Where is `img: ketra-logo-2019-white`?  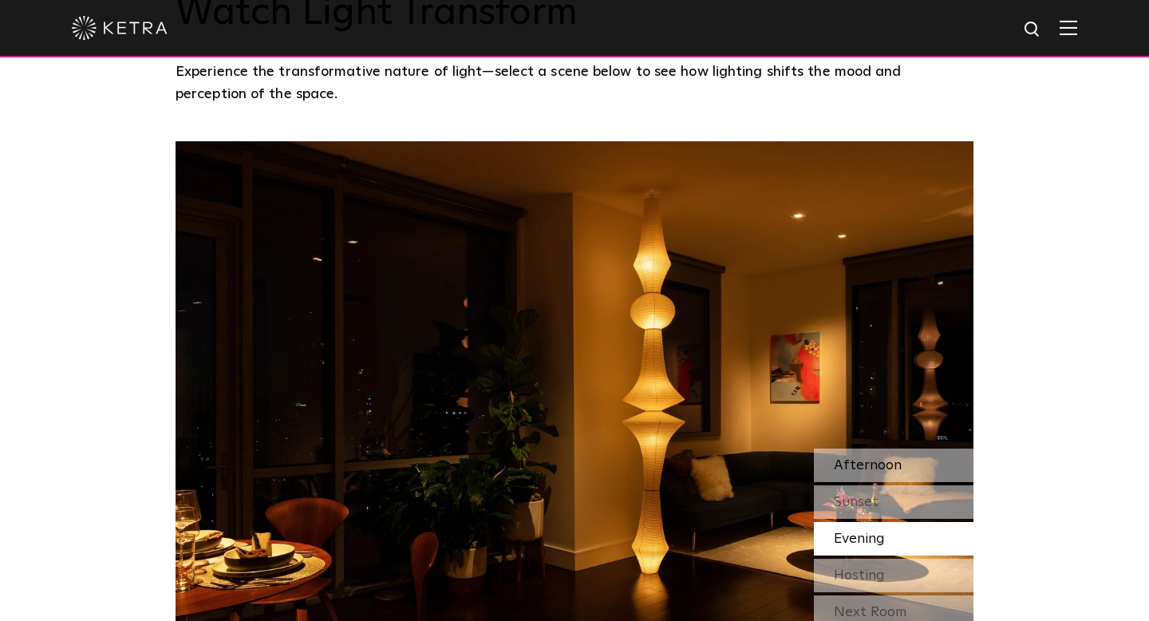 img: ketra-logo-2019-white is located at coordinates (120, 28).